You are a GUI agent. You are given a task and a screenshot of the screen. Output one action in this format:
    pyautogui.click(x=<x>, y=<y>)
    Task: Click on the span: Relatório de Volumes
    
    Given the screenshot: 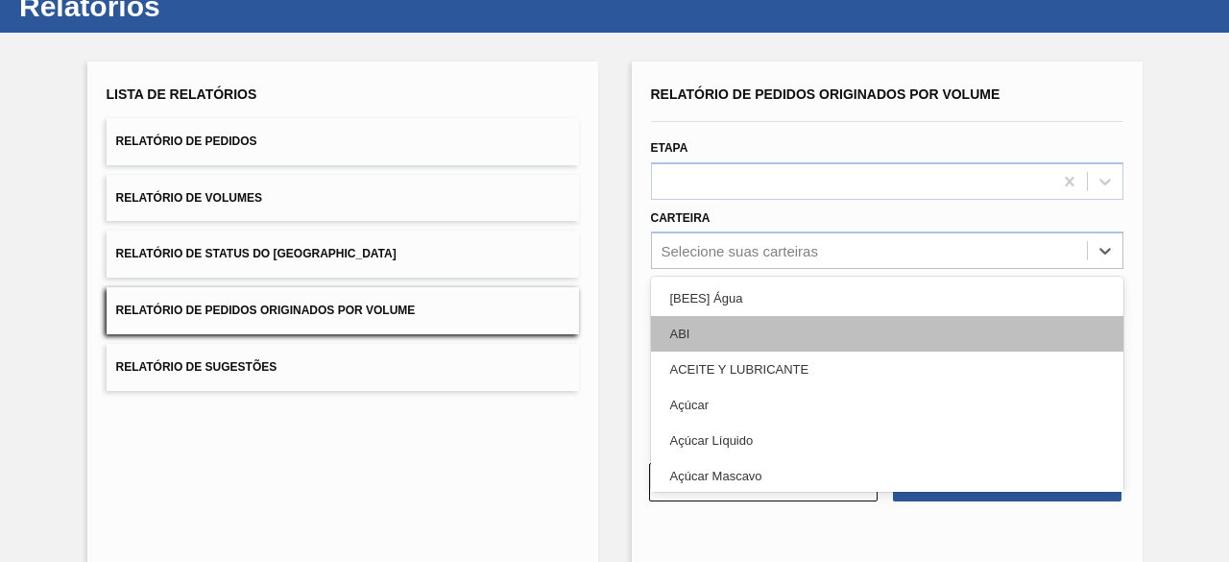 What is the action you would take?
    pyautogui.click(x=189, y=198)
    